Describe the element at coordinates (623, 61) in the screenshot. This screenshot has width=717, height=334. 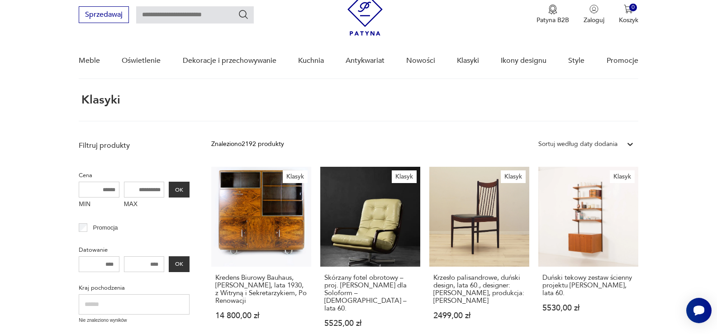
I see `a: Promocje` at that location.